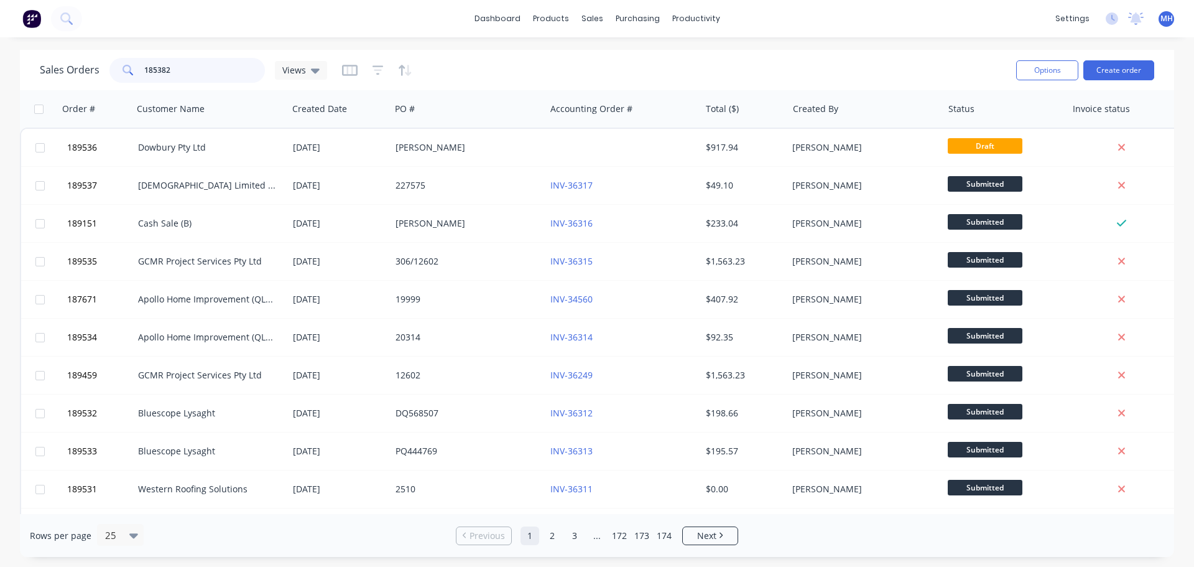 The width and height of the screenshot is (1194, 567). What do you see at coordinates (571, 374) in the screenshot?
I see `a: INV-36249` at bounding box center [571, 374].